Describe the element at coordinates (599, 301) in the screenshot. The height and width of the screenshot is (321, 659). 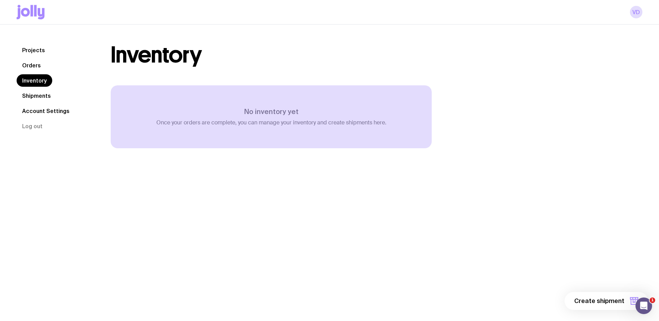
I see `span: Create shipment` at that location.